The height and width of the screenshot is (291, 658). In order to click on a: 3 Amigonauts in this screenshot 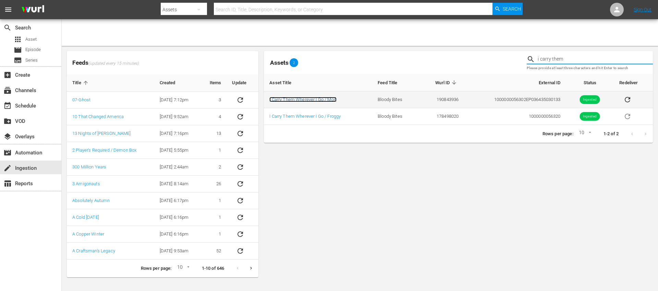, I will do `click(86, 184)`.